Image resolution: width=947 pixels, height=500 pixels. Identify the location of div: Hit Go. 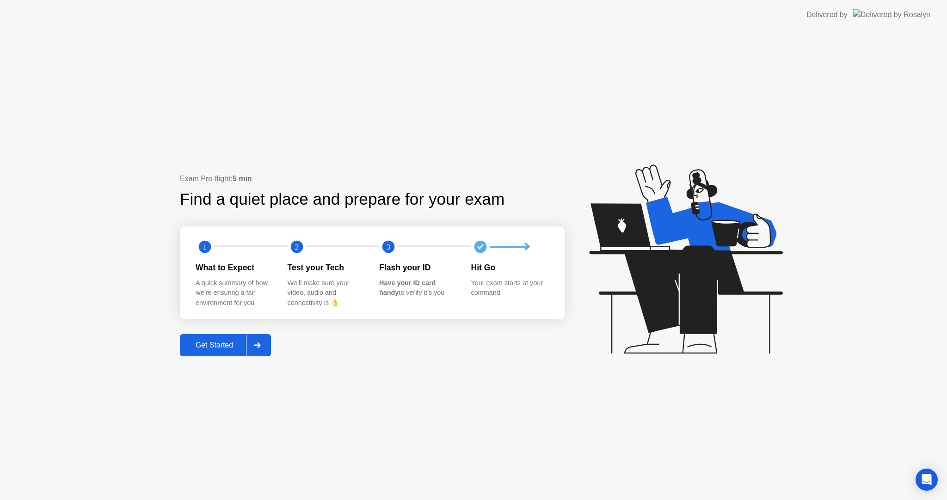
(509, 268).